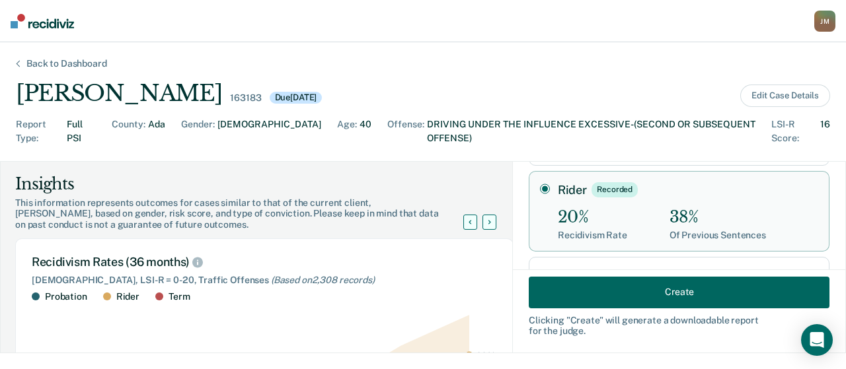  I want to click on div: DRIVING UNDER THE INFLUENCE EXCESSIVE-(SECOND OR SUBSEQUENT OFFENSE), so click(591, 131).